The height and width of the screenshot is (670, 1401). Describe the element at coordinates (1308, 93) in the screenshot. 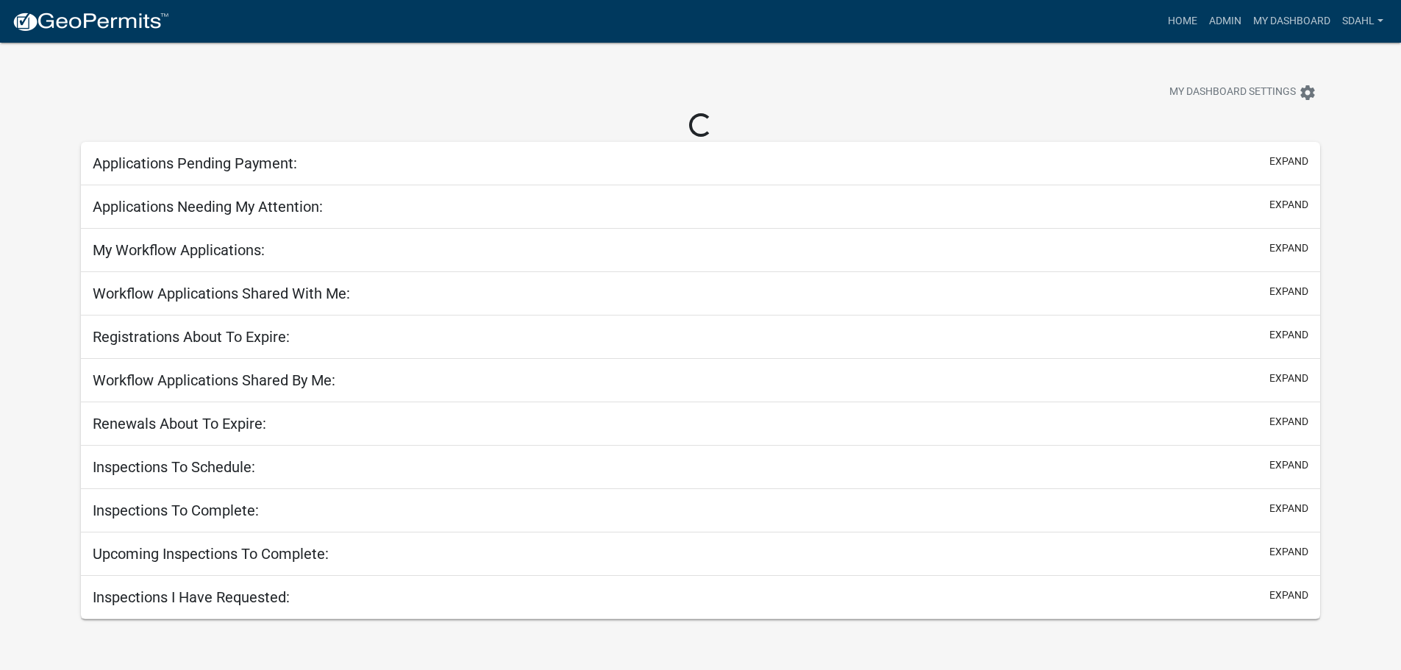

I see `i: settings` at that location.